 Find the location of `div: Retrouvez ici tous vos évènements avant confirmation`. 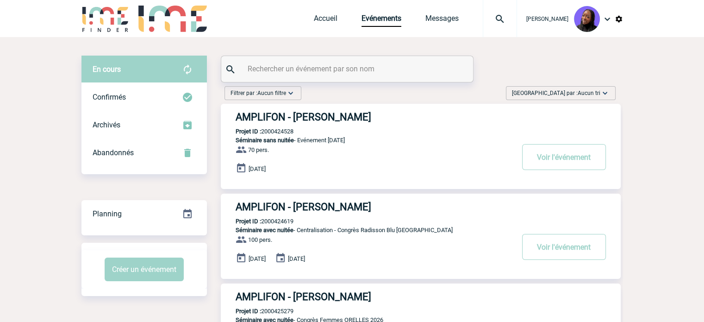

div: Retrouvez ici tous vos évènements avant confirmation is located at coordinates (144, 69).